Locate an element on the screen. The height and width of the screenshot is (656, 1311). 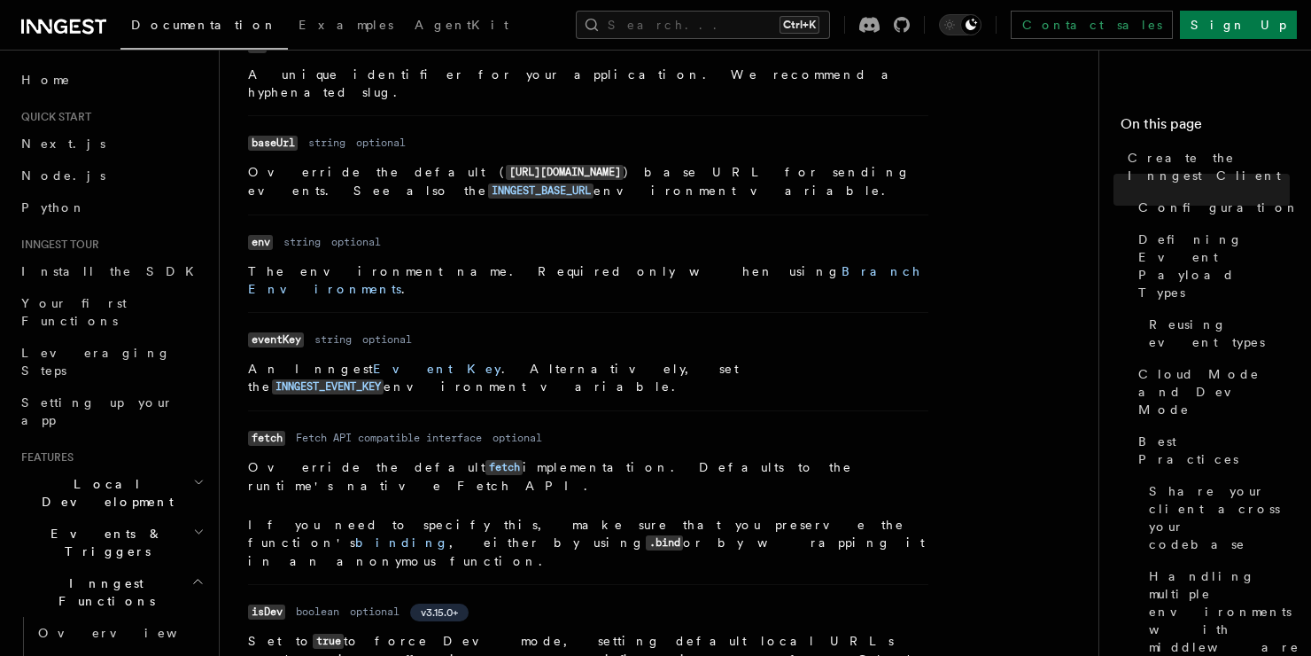
a: Home is located at coordinates (111, 80).